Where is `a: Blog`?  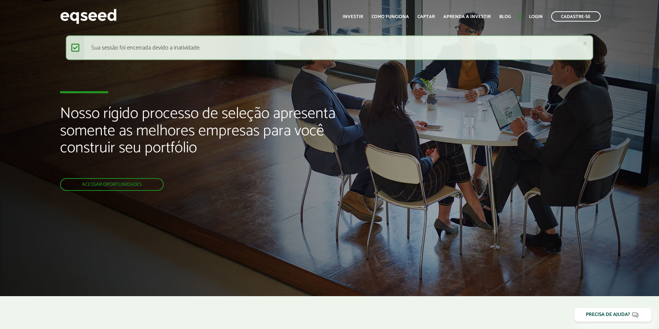
a: Blog is located at coordinates (505, 17).